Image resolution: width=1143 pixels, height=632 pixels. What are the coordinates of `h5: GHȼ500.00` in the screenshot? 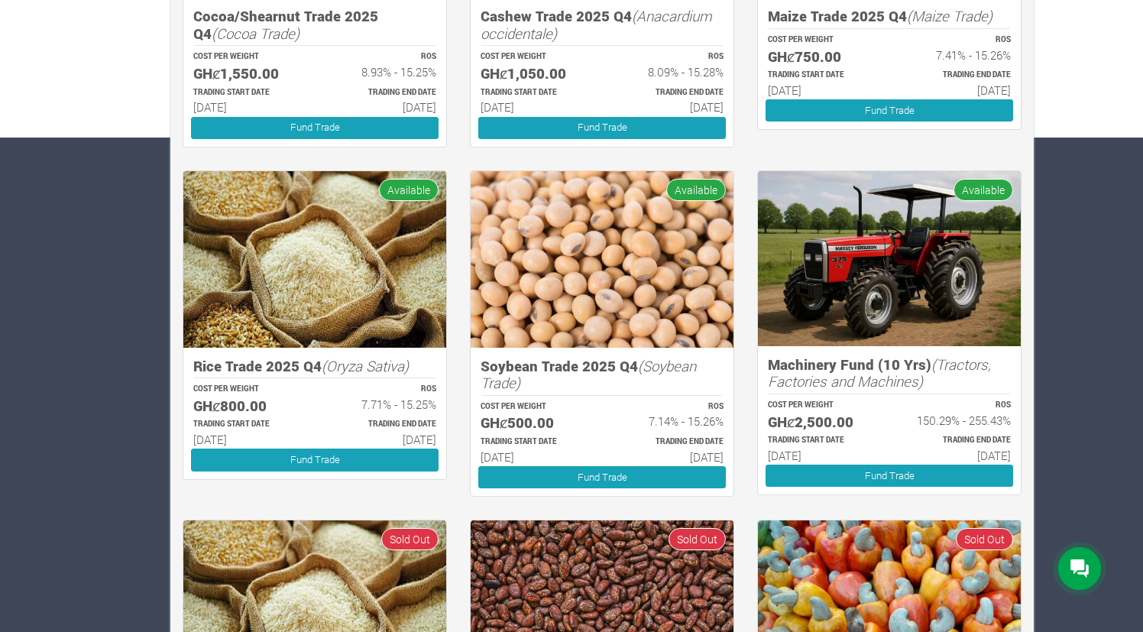 It's located at (534, 422).